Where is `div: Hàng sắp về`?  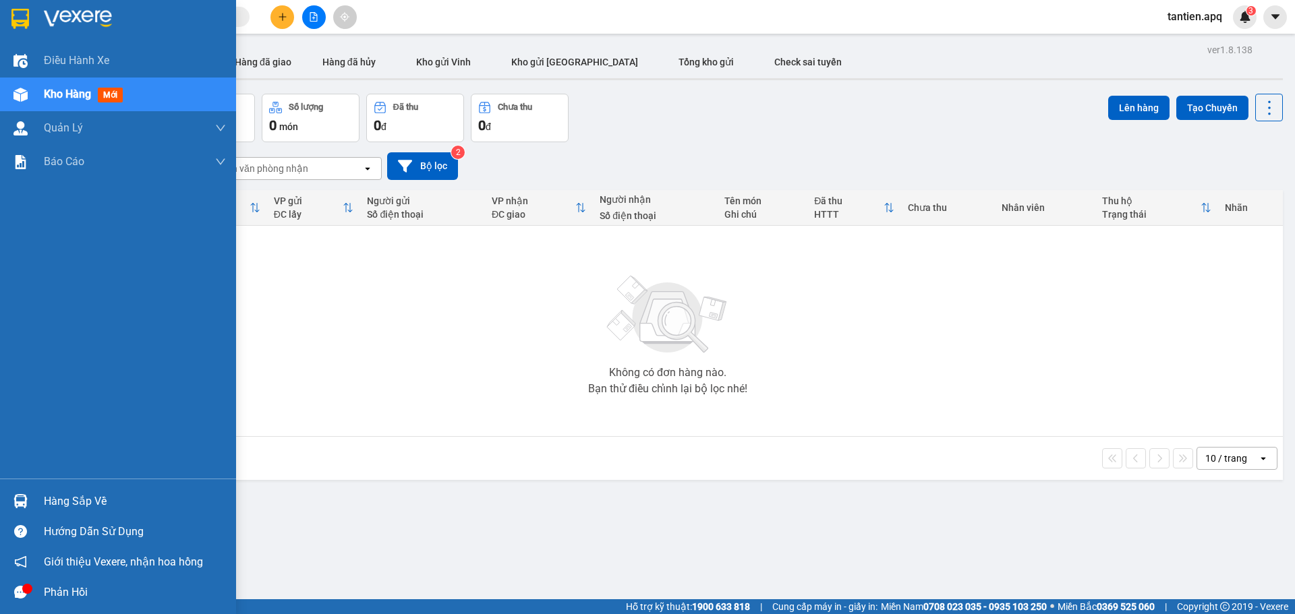
div: Hàng sắp về is located at coordinates (135, 502).